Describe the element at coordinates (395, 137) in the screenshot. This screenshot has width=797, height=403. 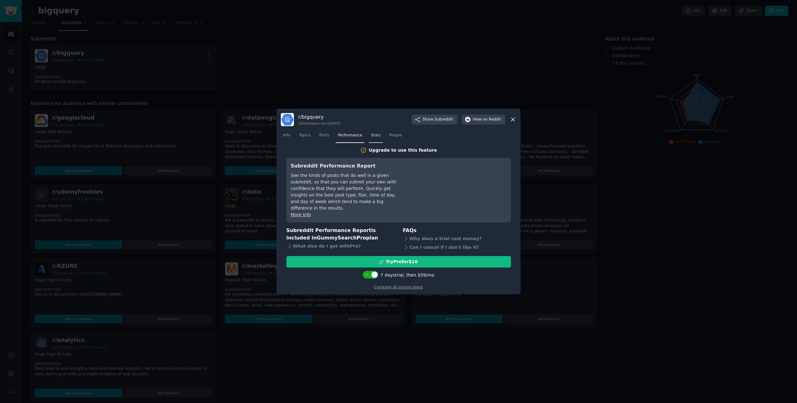
I see `a: People` at that location.